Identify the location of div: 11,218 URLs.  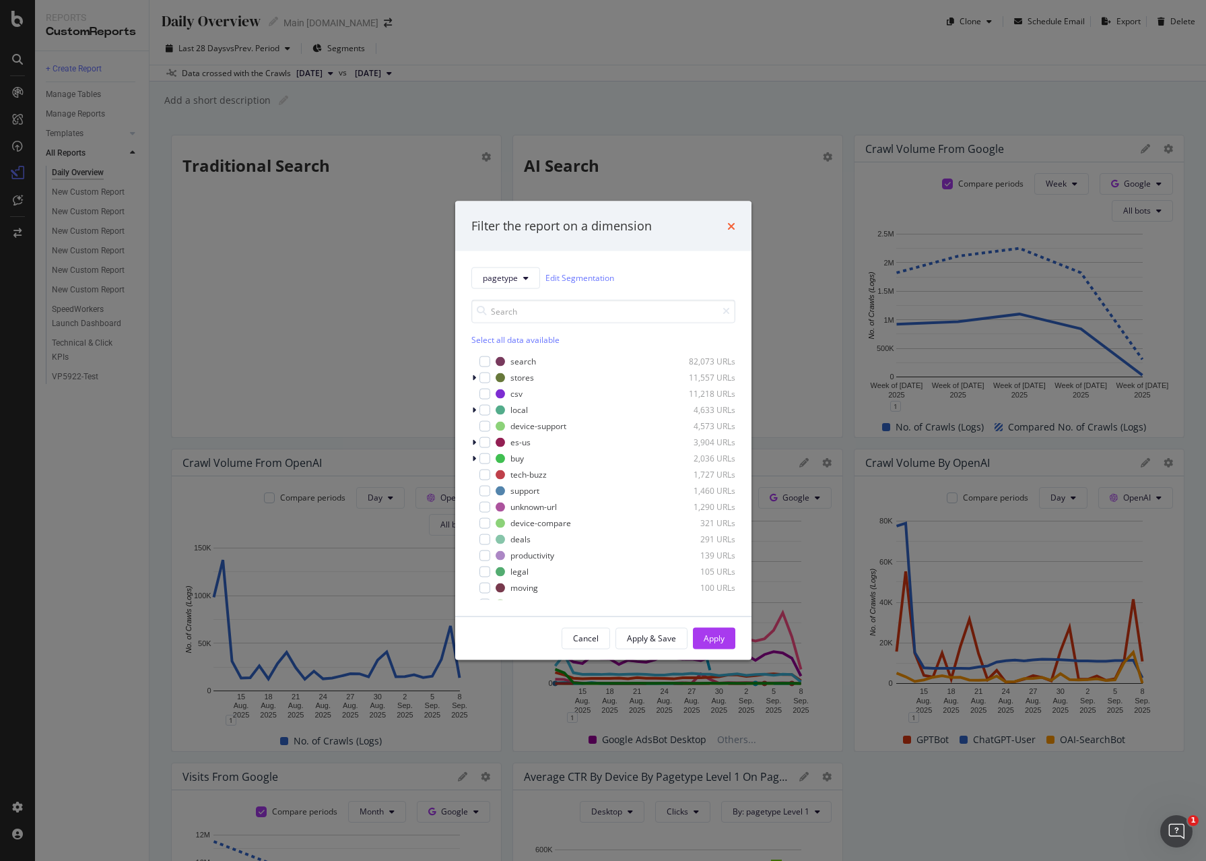
(703, 393).